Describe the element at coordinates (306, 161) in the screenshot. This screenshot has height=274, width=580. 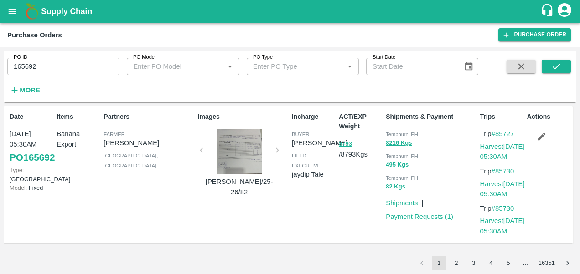
I see `span: field executive` at that location.